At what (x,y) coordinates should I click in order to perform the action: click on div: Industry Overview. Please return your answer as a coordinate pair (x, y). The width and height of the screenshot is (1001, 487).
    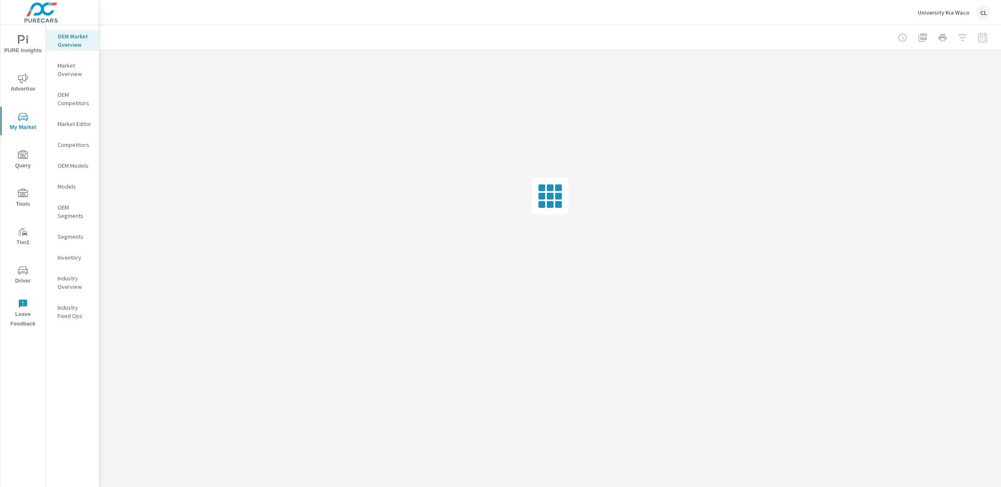
    Looking at the image, I should click on (72, 282).